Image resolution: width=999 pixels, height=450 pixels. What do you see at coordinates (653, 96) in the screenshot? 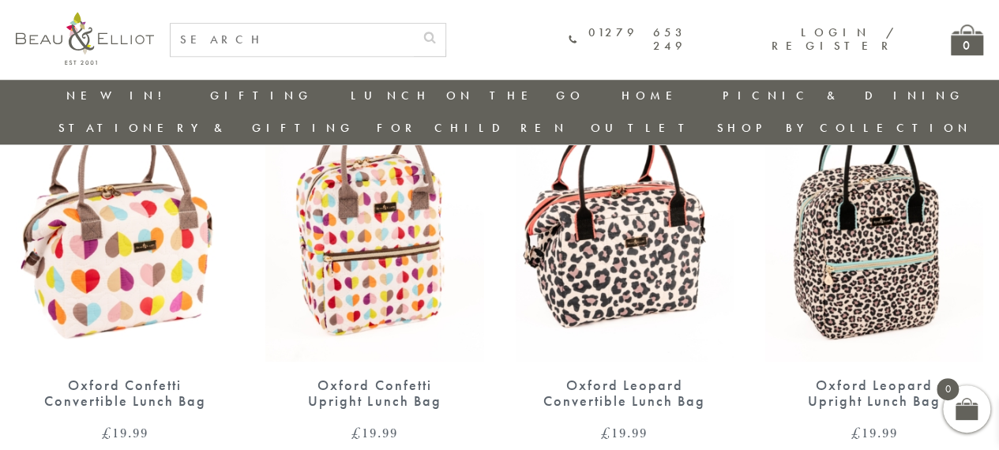
I see `a: Home` at bounding box center [653, 96].